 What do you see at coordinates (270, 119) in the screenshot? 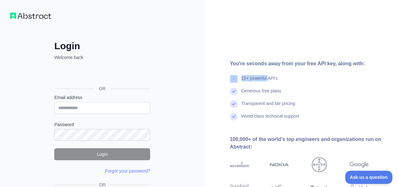
I see `div: World-class technical support` at bounding box center [270, 119].